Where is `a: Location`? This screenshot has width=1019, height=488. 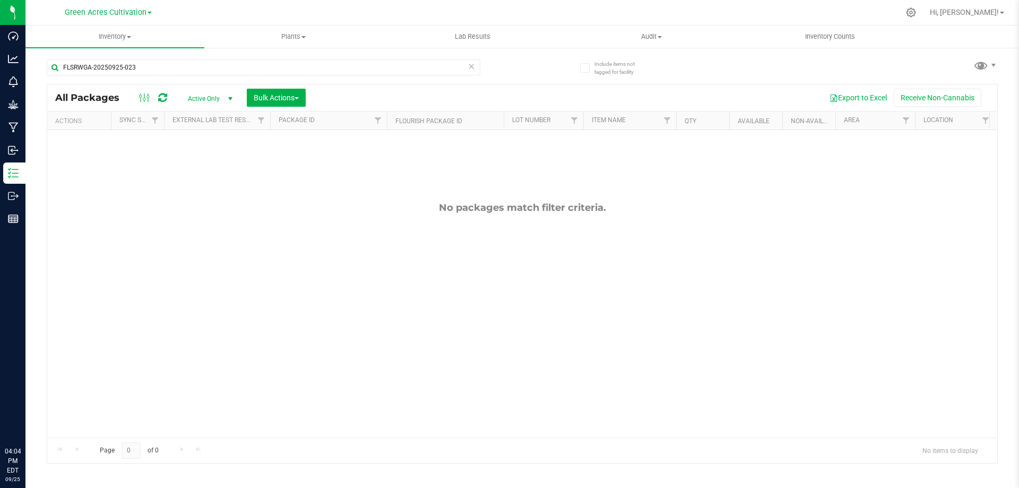
a: Location is located at coordinates (938, 120).